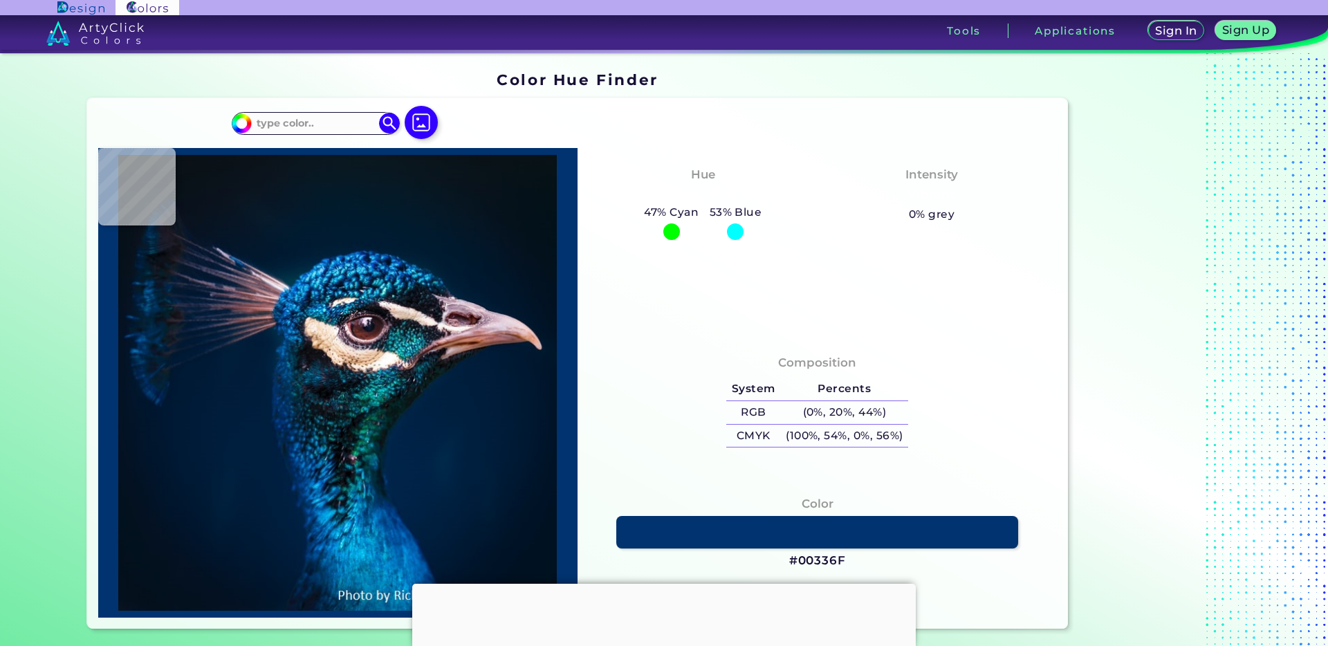 The height and width of the screenshot is (646, 1328). Describe the element at coordinates (817, 363) in the screenshot. I see `h4: Composition` at that location.